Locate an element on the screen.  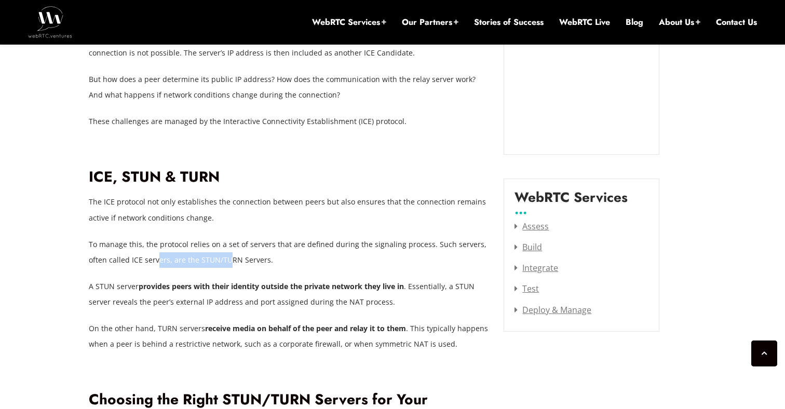
img: WebRTC.ventures is located at coordinates (50, 22).